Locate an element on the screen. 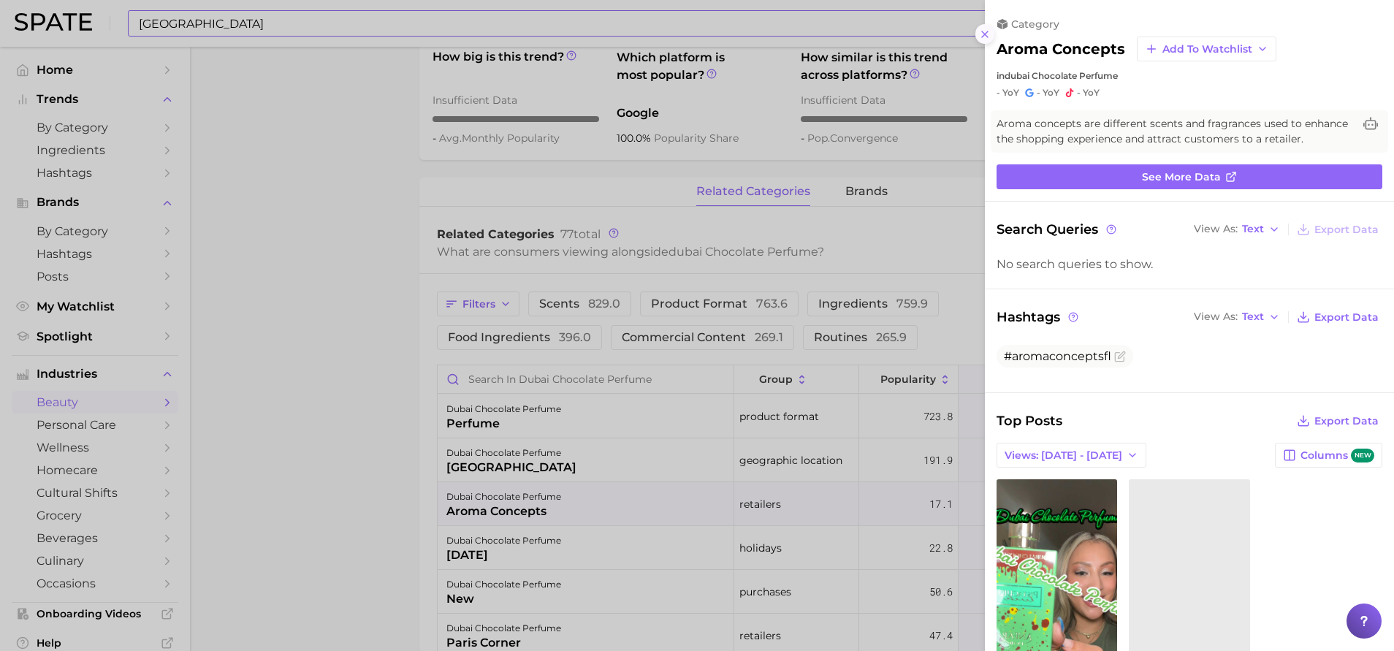 This screenshot has width=1394, height=651. h2: aroma concepts is located at coordinates (1061, 49).